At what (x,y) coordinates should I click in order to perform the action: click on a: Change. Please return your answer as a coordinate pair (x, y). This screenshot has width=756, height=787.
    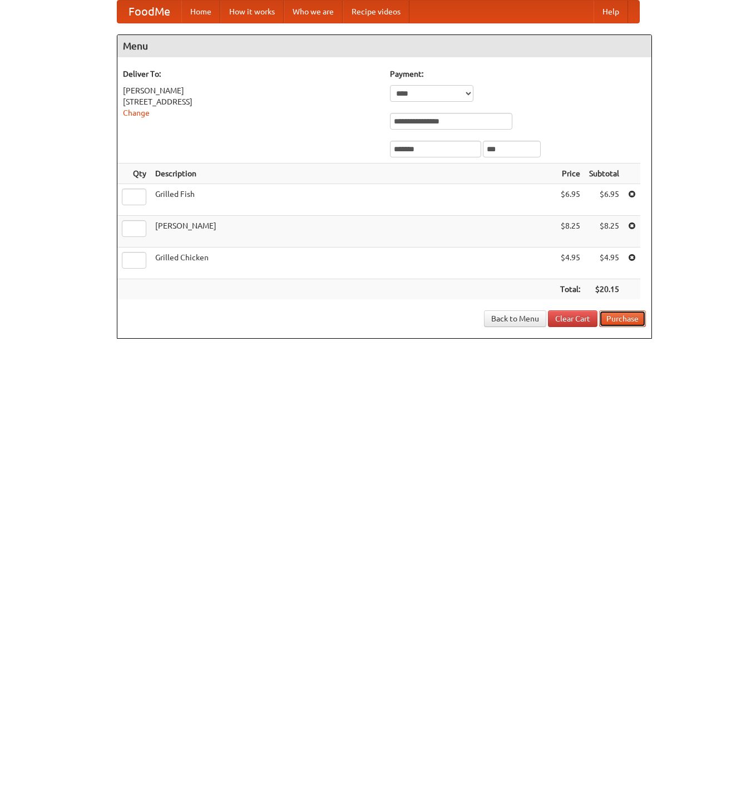
    Looking at the image, I should click on (136, 113).